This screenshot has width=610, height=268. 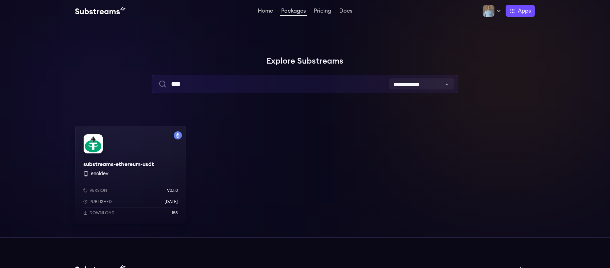 What do you see at coordinates (489, 11) in the screenshot?
I see `img: Profile` at bounding box center [489, 11].